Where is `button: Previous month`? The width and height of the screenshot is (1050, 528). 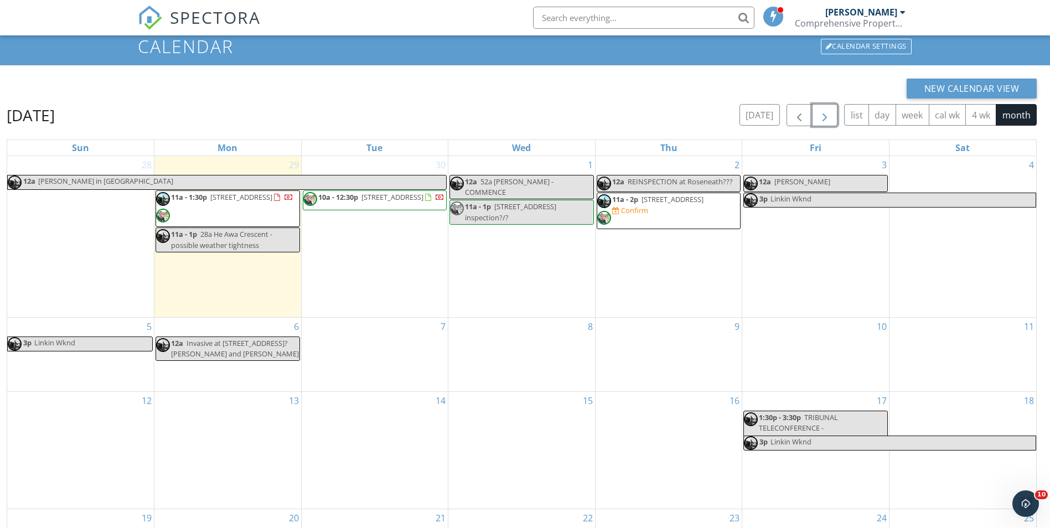
button: Previous month is located at coordinates (799, 115).